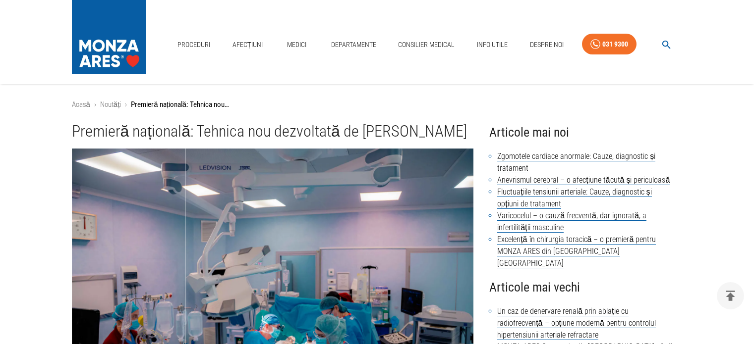 This screenshot has height=344, width=754. I want to click on a: Noutăți, so click(110, 105).